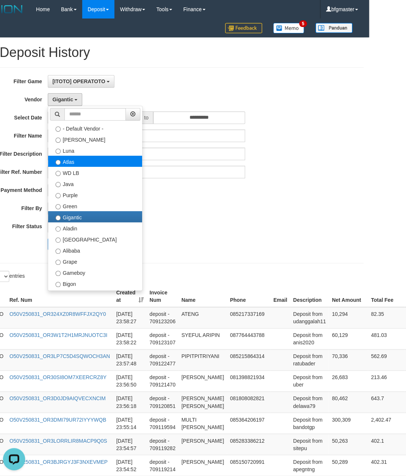  What do you see at coordinates (309, 402) in the screenshot?
I see `td: Deposit from delawa79` at bounding box center [309, 402].